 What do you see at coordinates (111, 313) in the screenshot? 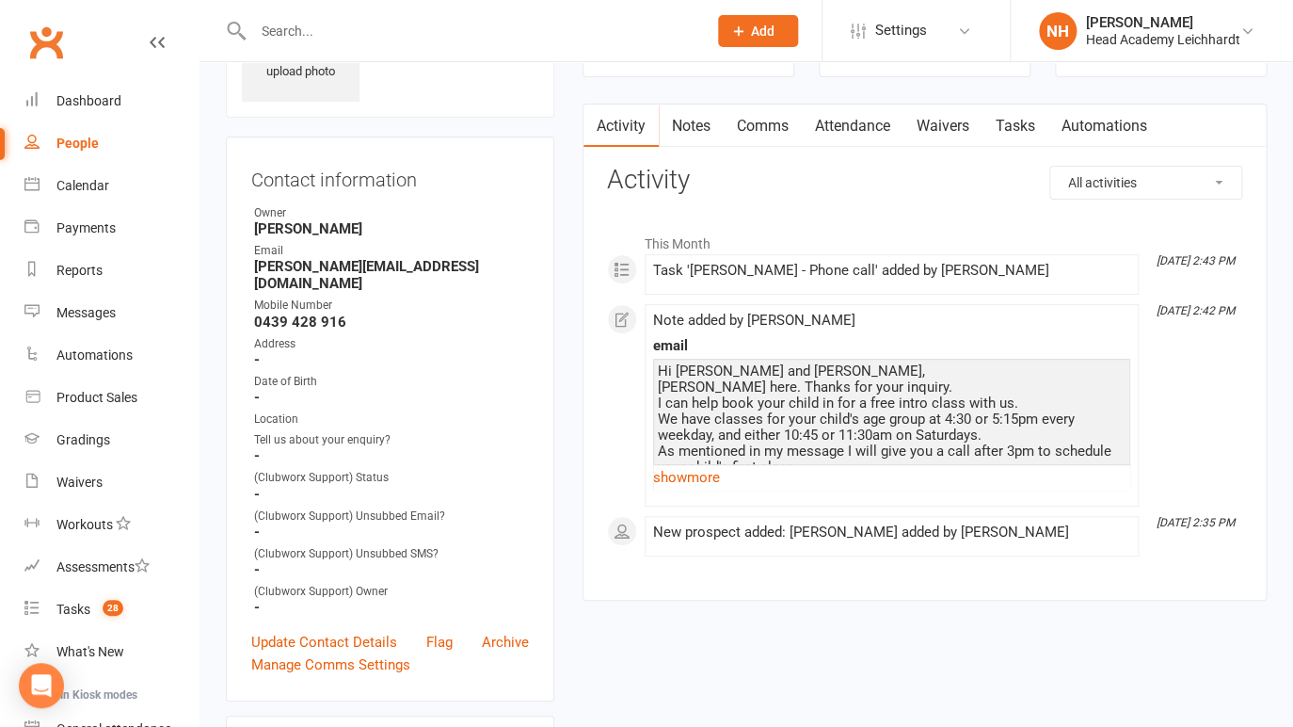
I see `a: Messages` at bounding box center [111, 313].